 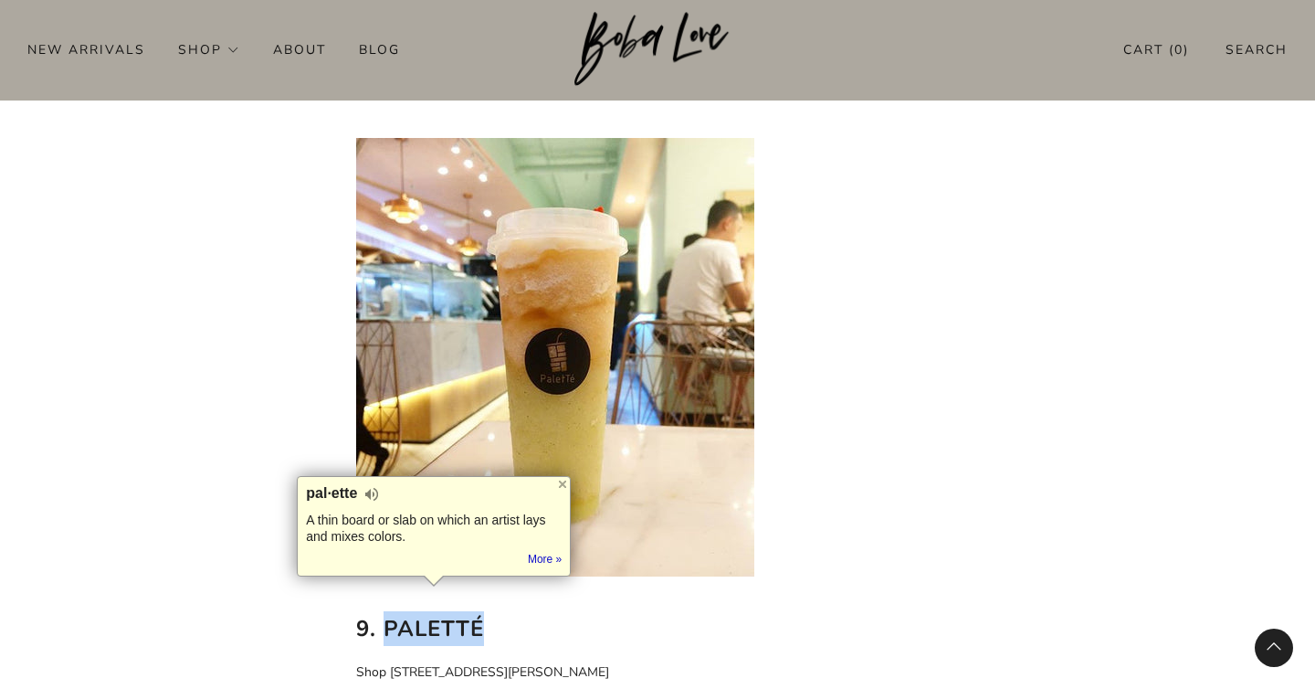 I want to click on a: About, so click(x=300, y=49).